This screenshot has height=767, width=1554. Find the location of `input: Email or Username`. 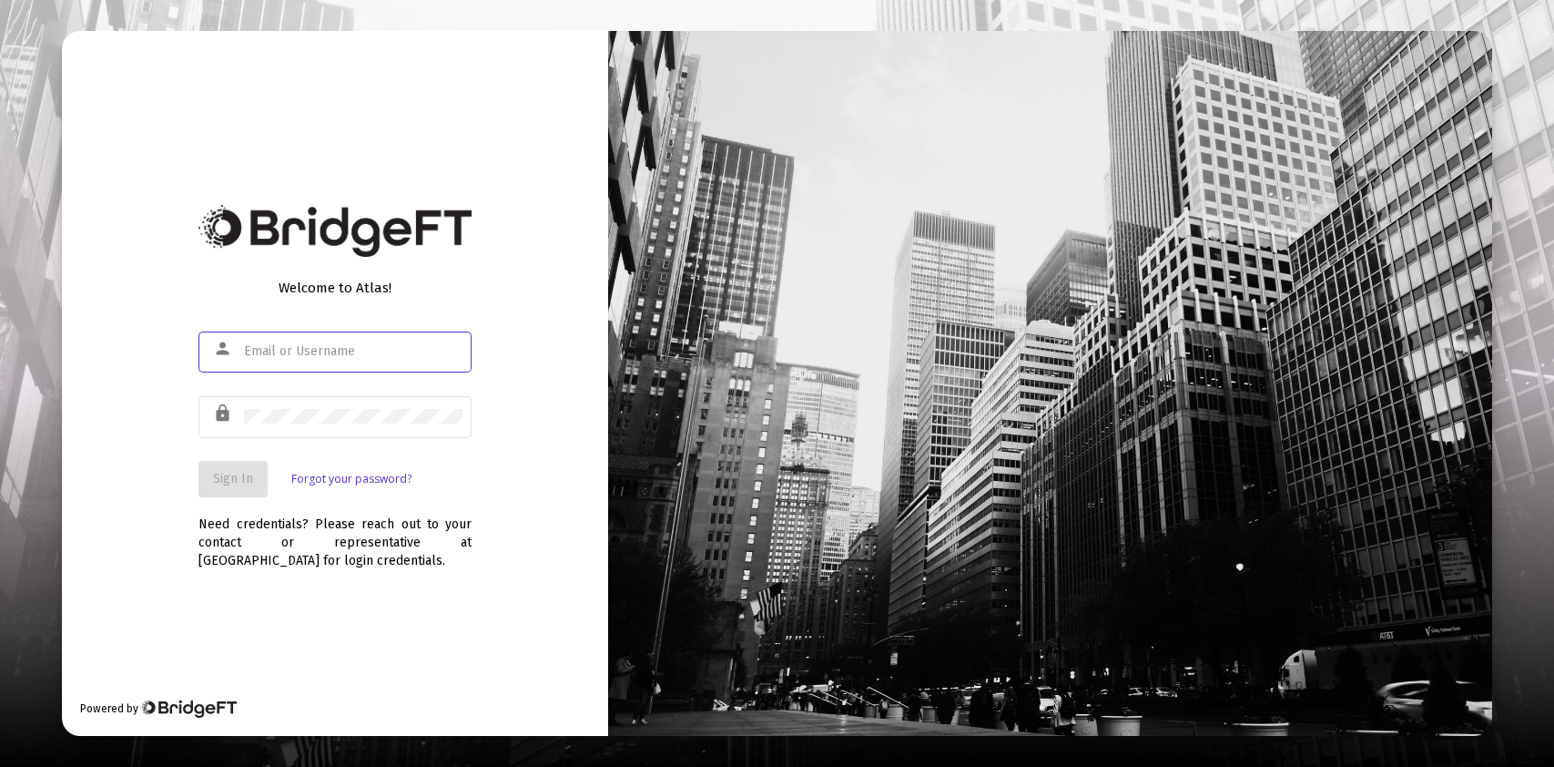

input: Email or Username is located at coordinates (353, 351).